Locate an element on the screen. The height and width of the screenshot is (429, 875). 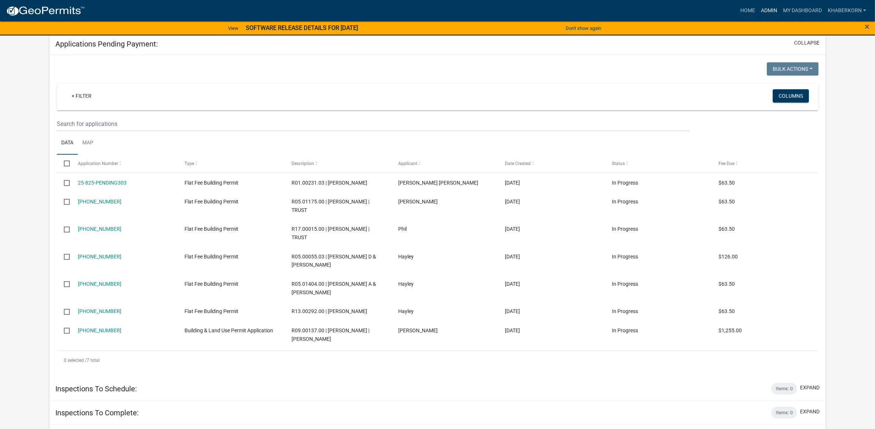
datatable-header-cell: Description is located at coordinates (338, 163).